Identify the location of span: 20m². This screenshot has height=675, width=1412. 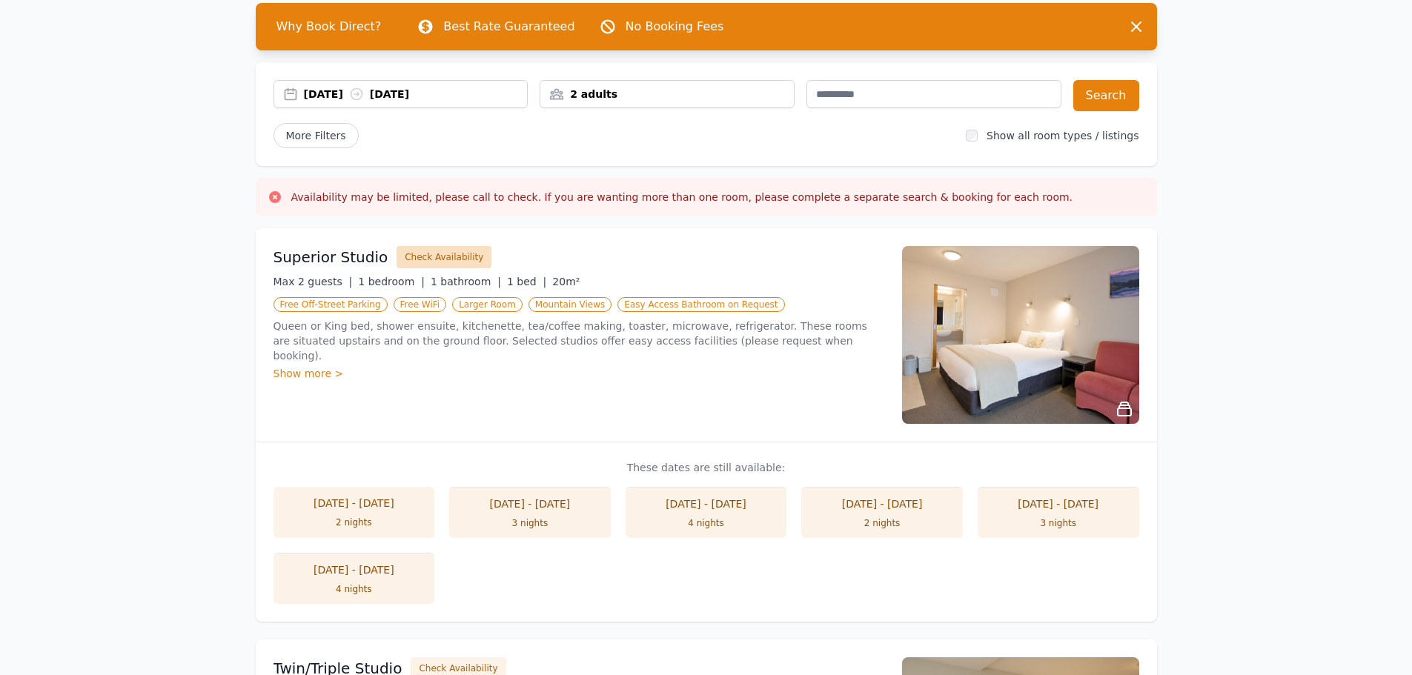
(565, 282).